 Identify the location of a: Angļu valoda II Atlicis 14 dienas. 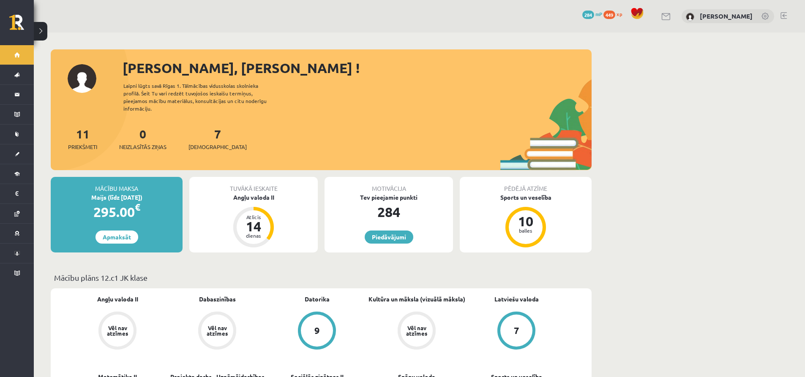
(254, 221).